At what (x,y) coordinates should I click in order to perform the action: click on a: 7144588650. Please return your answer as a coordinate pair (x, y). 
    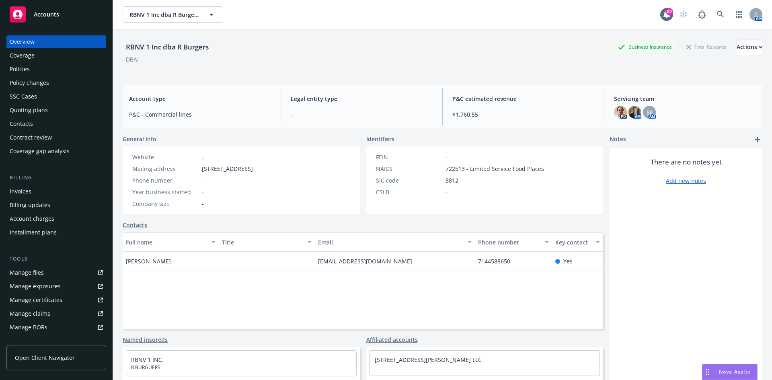
    Looking at the image, I should click on (497, 261).